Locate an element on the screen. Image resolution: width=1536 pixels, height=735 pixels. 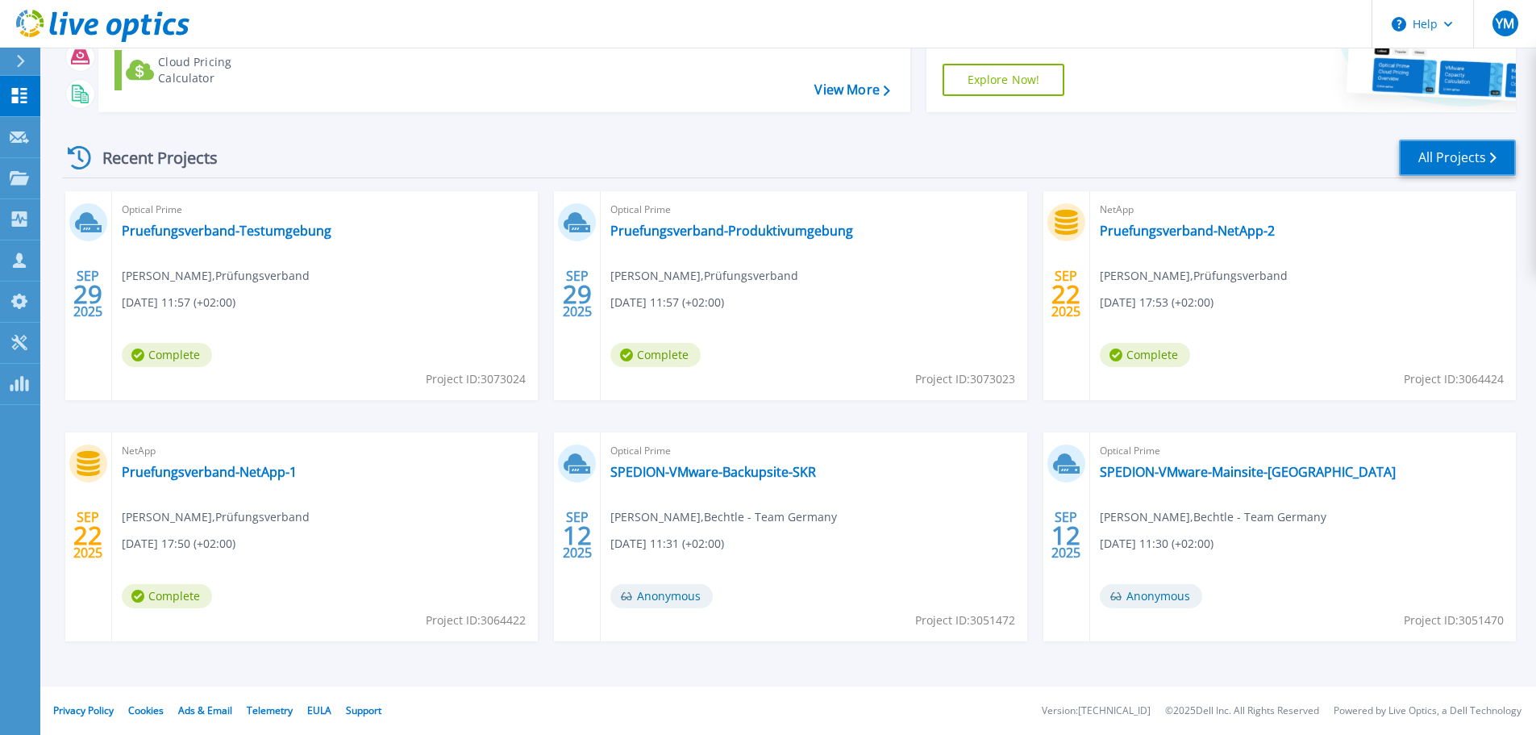
a: Pruefungsverband-NetApp-1 is located at coordinates (209, 472).